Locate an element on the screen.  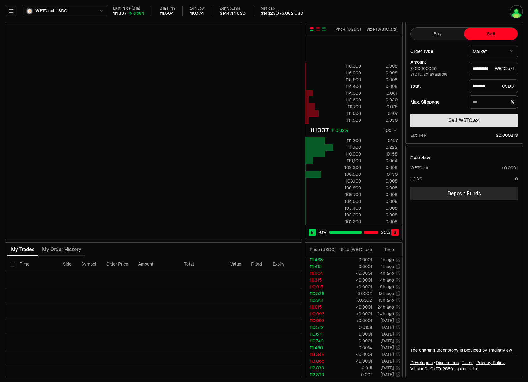
div: 114,400 is located at coordinates (347, 86).